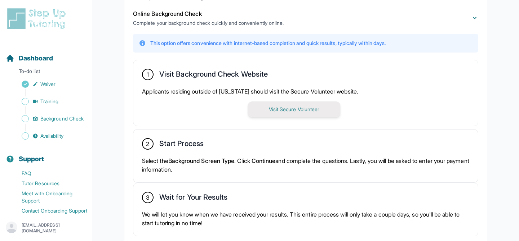 The height and width of the screenshot is (241, 519). What do you see at coordinates (148, 198) in the screenshot?
I see `span: 3` at bounding box center [148, 198].